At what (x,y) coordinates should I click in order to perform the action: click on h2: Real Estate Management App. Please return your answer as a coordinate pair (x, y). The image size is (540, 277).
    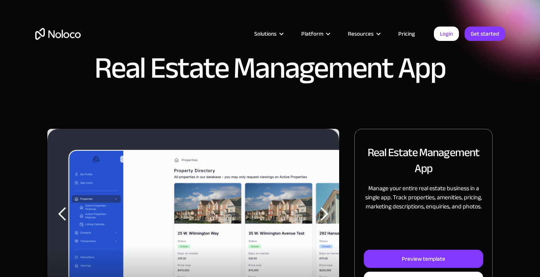
    Looking at the image, I should click on (423, 160).